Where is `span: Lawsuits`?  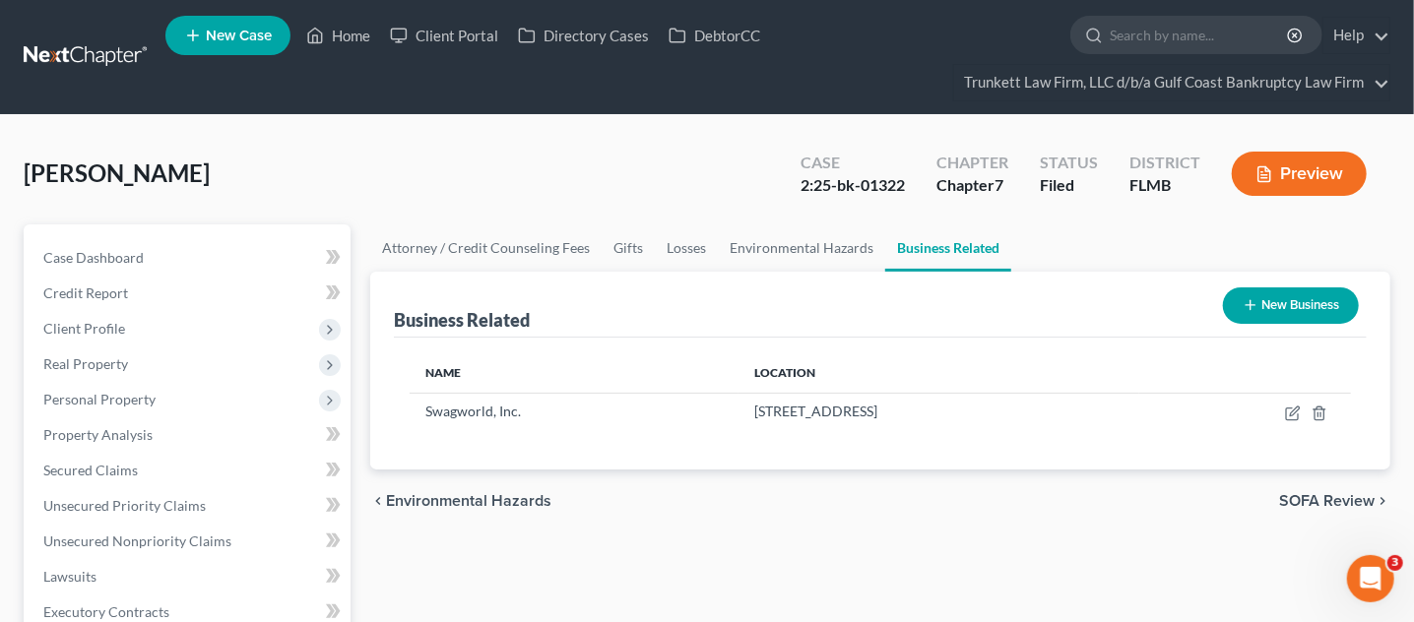 span: Lawsuits is located at coordinates (70, 576).